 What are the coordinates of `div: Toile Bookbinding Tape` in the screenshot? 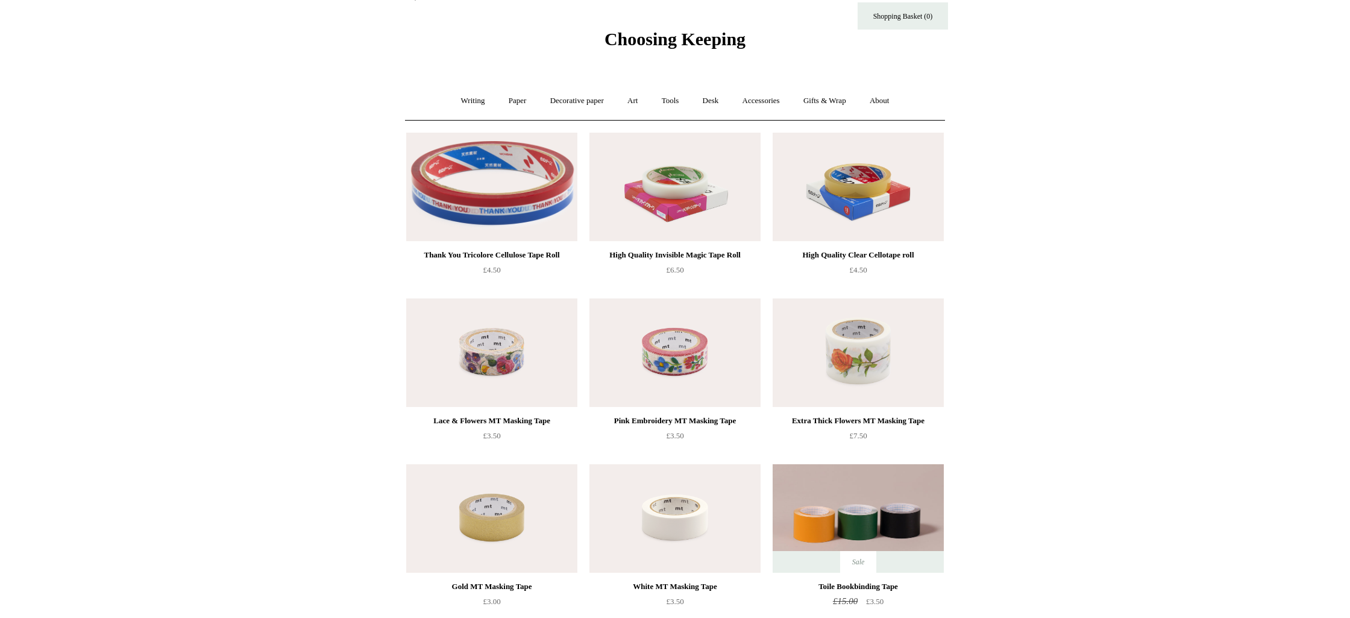 It's located at (858, 586).